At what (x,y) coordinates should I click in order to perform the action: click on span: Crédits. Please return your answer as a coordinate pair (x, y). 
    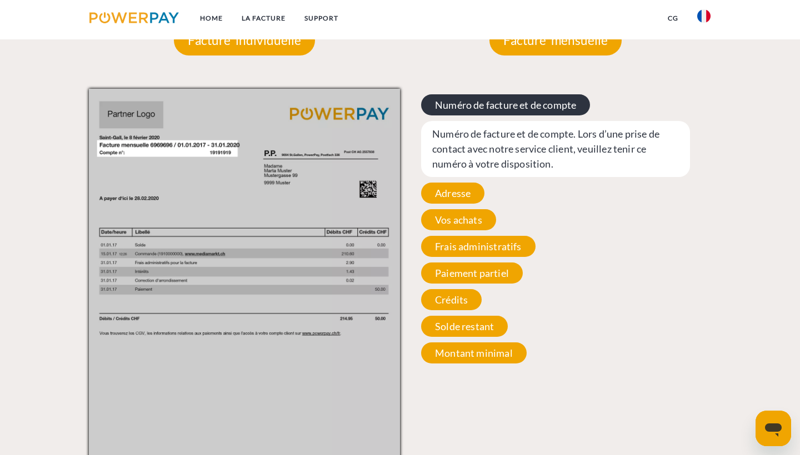
    Looking at the image, I should click on (451, 300).